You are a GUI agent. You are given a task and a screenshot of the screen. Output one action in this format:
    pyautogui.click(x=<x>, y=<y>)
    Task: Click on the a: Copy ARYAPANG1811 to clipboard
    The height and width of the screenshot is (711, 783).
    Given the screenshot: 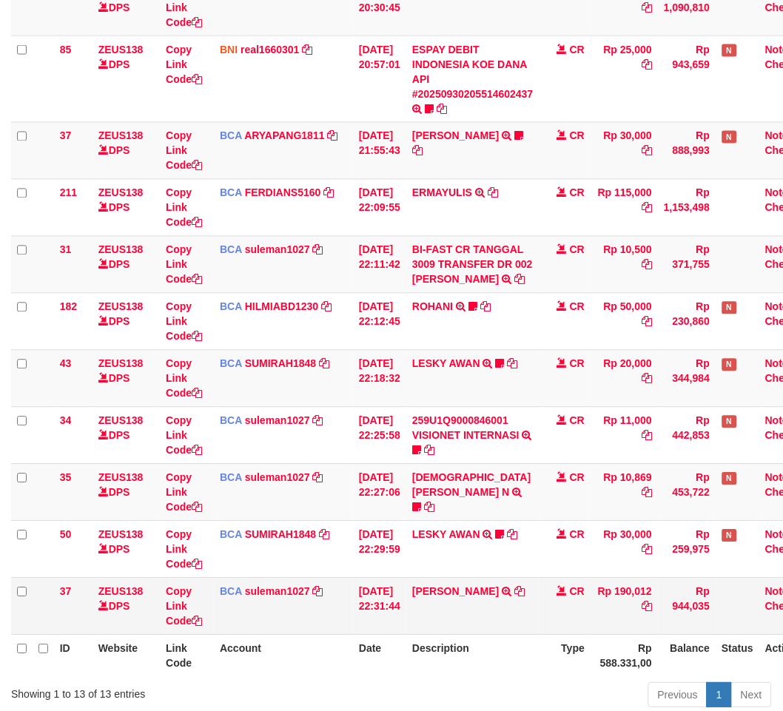 What is the action you would take?
    pyautogui.click(x=333, y=136)
    